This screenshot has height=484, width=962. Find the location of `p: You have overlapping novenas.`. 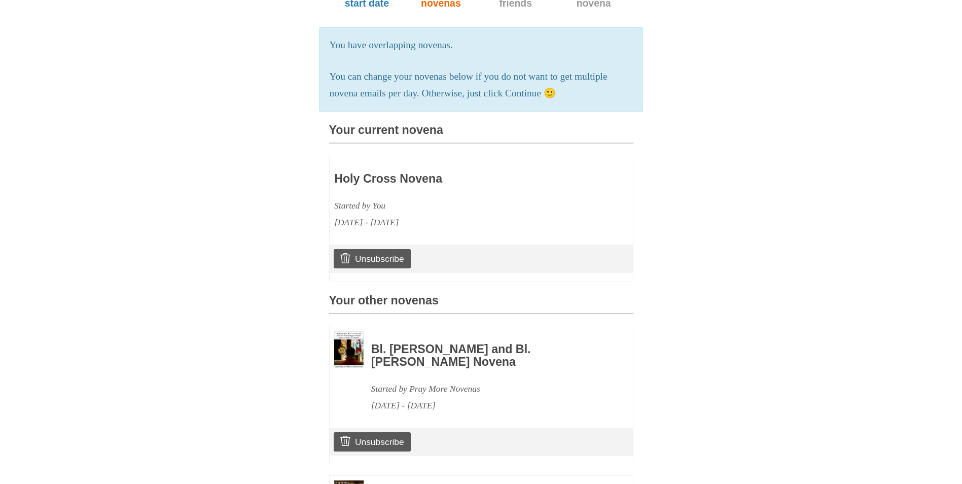

p: You have overlapping novenas. is located at coordinates (481, 45).